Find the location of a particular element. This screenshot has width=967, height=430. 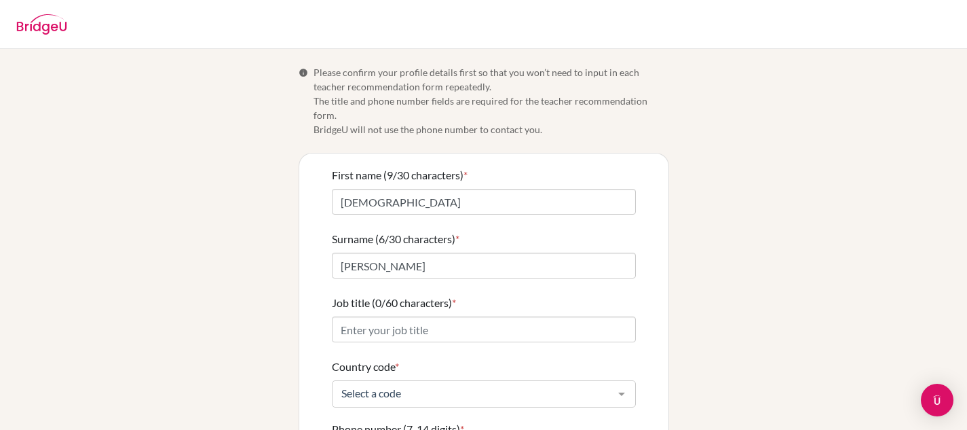

span: Select a code is located at coordinates (473, 393).